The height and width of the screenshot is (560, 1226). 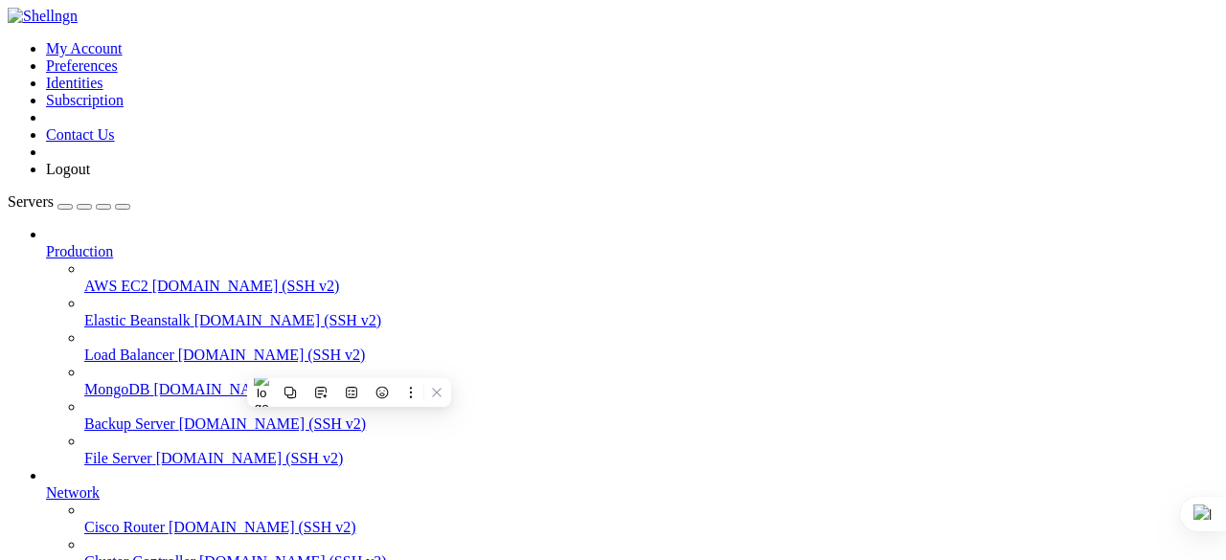 What do you see at coordinates (129, 354) in the screenshot?
I see `span: Load Balancer` at bounding box center [129, 354].